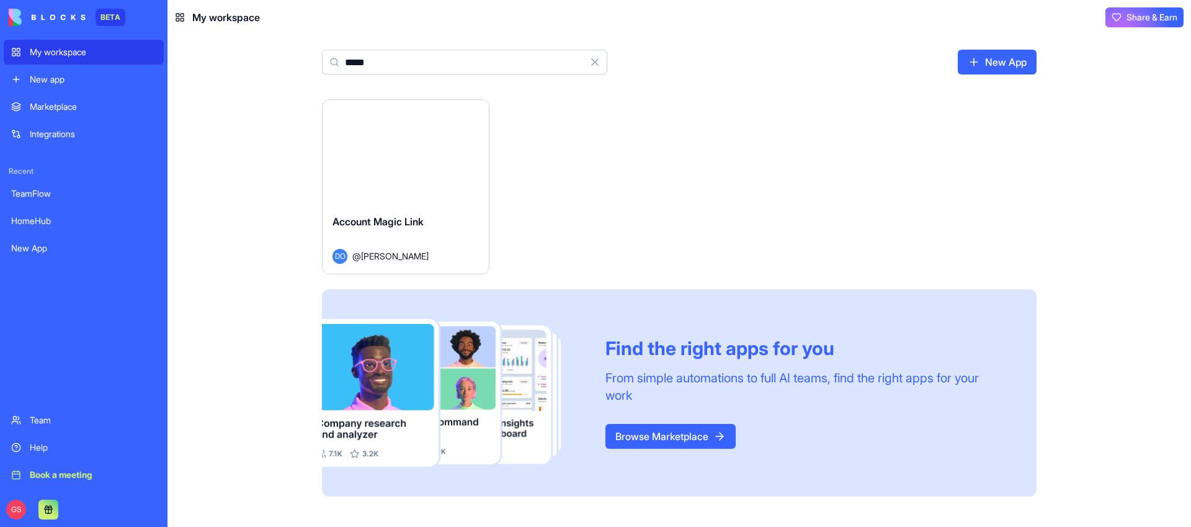 The height and width of the screenshot is (527, 1191). I want to click on div: TeamFlow, so click(84, 194).